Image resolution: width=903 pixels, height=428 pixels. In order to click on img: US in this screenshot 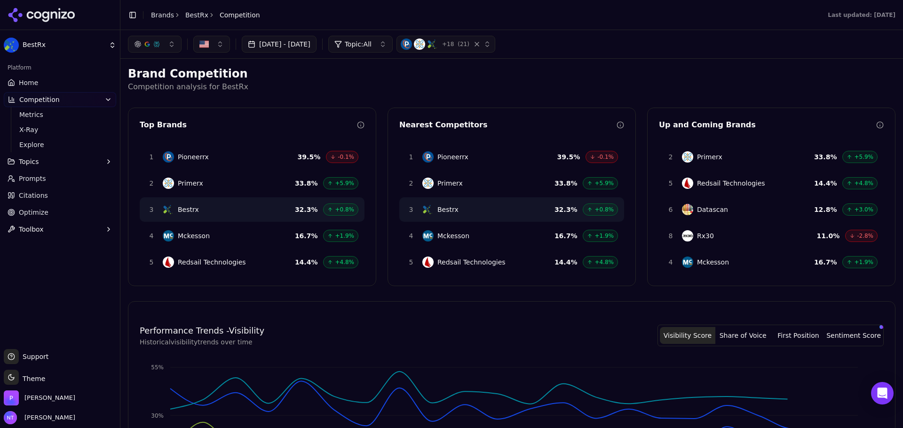, I will do `click(204, 44)`.